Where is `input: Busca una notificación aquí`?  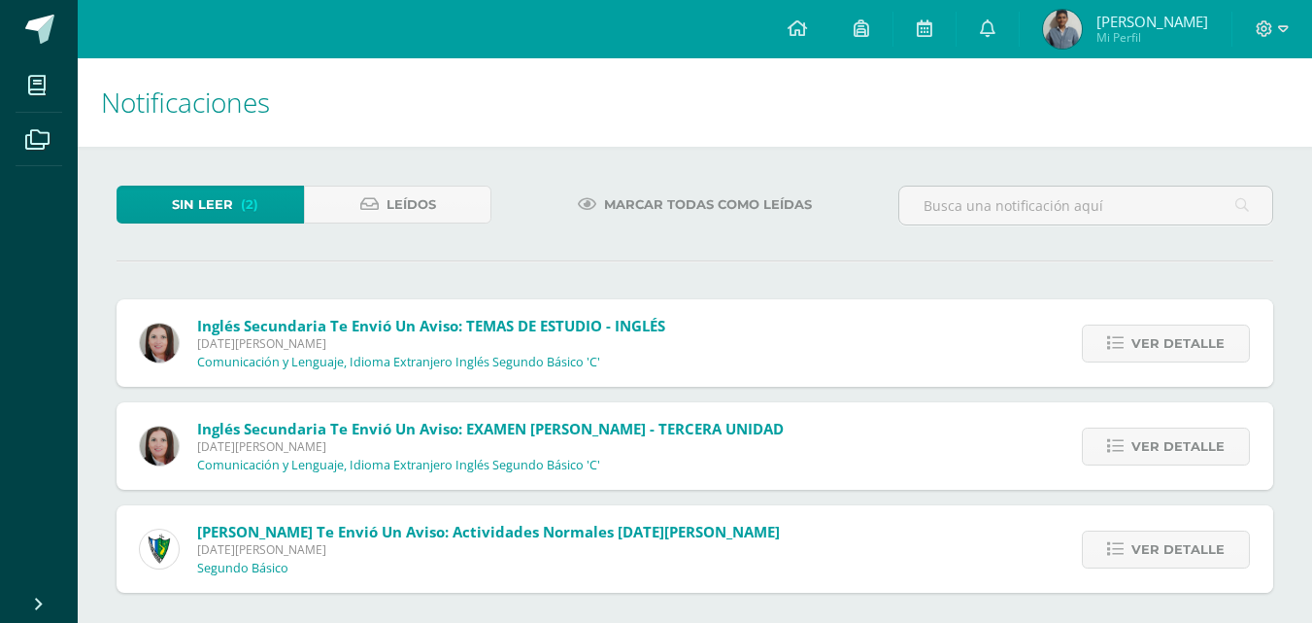
input: Busca una notificación aquí is located at coordinates (1086, 205).